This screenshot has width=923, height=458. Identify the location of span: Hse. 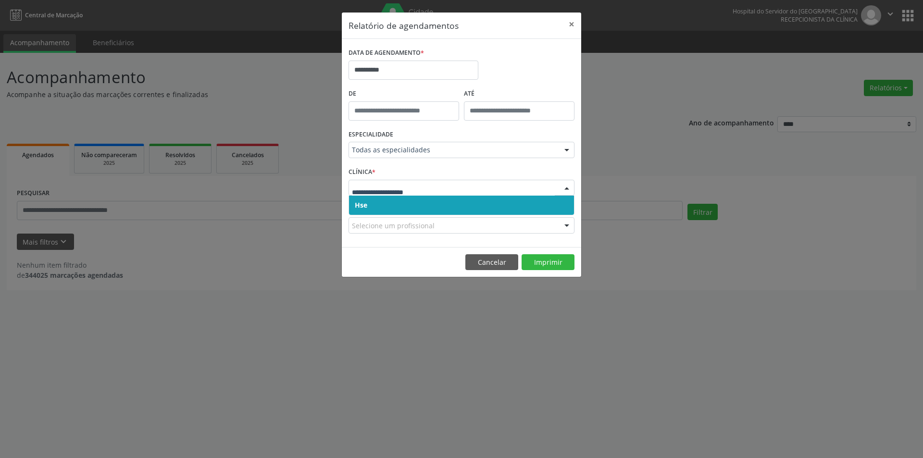
(361, 205).